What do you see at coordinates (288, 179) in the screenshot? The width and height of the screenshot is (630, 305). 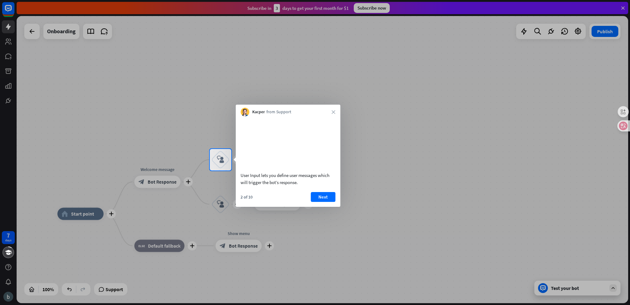 I see `div: User Input lets you define user messages which will trigger the bot’s response.` at bounding box center [288, 179].